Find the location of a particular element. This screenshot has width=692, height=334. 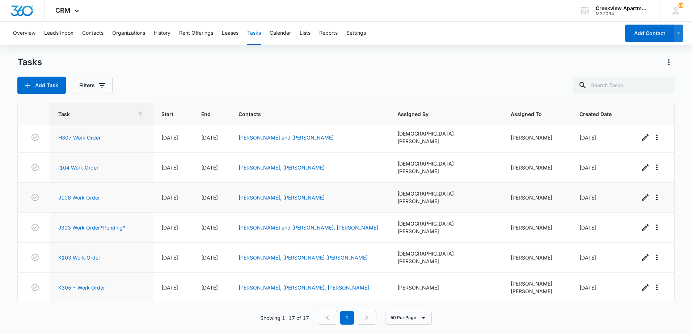

button: Lists is located at coordinates (305, 33).